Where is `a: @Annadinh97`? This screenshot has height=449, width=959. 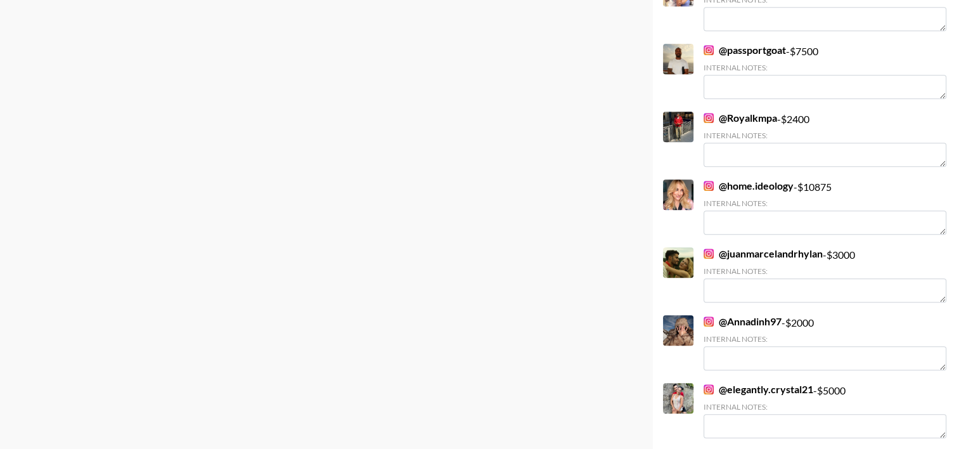
a: @Annadinh97 is located at coordinates (742, 321).